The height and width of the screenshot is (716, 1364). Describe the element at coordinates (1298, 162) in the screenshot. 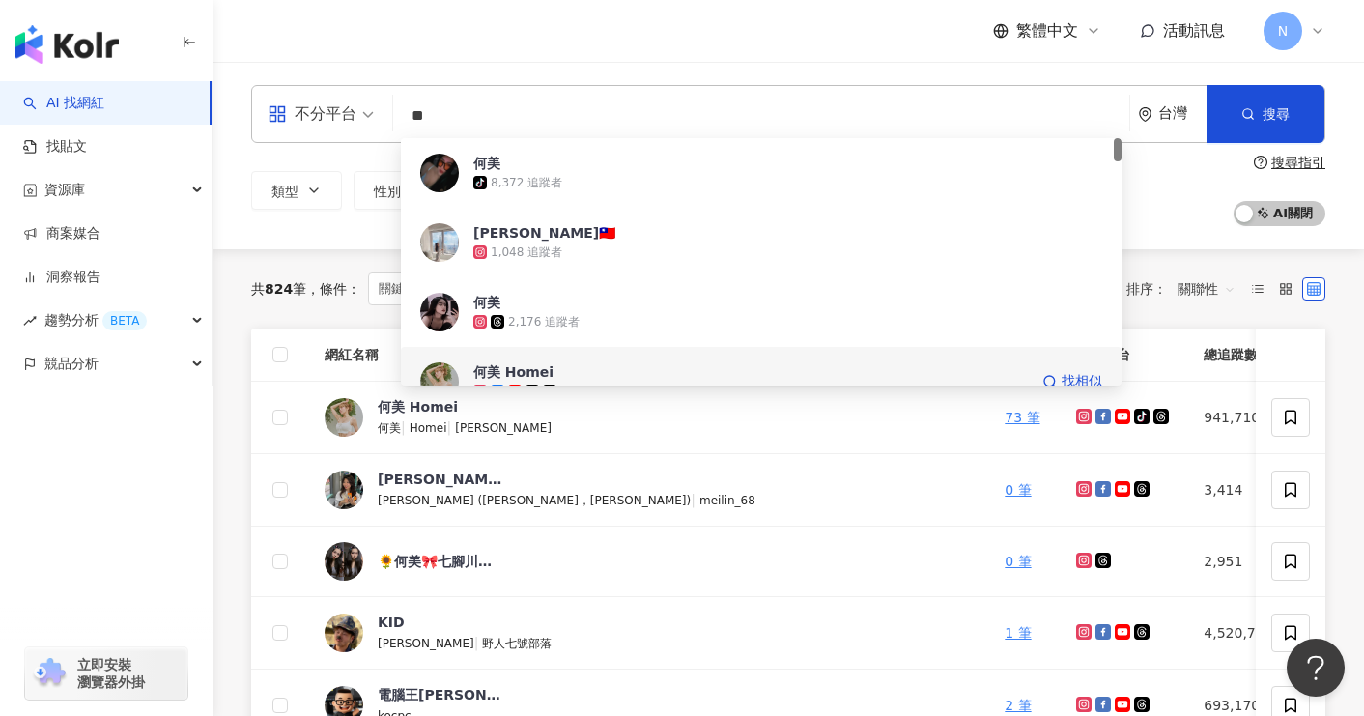

I see `div: 搜尋指引` at that location.